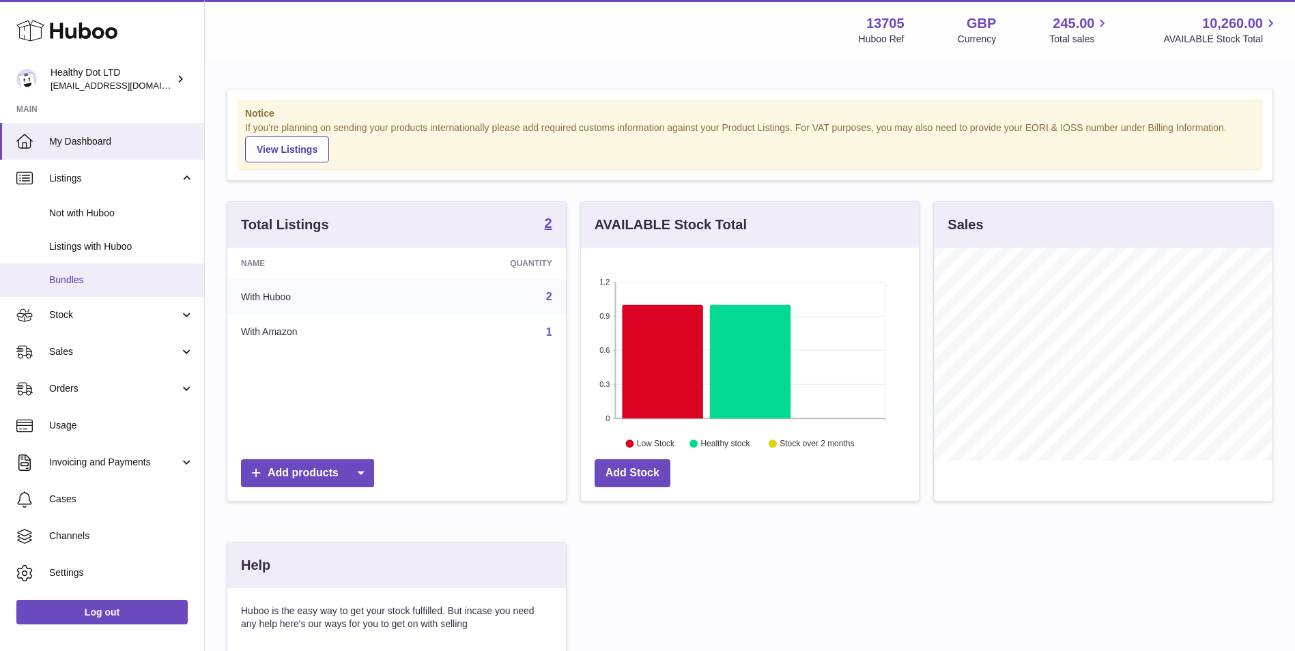 This screenshot has width=1295, height=651. Describe the element at coordinates (122, 573) in the screenshot. I see `span: Settings` at that location.